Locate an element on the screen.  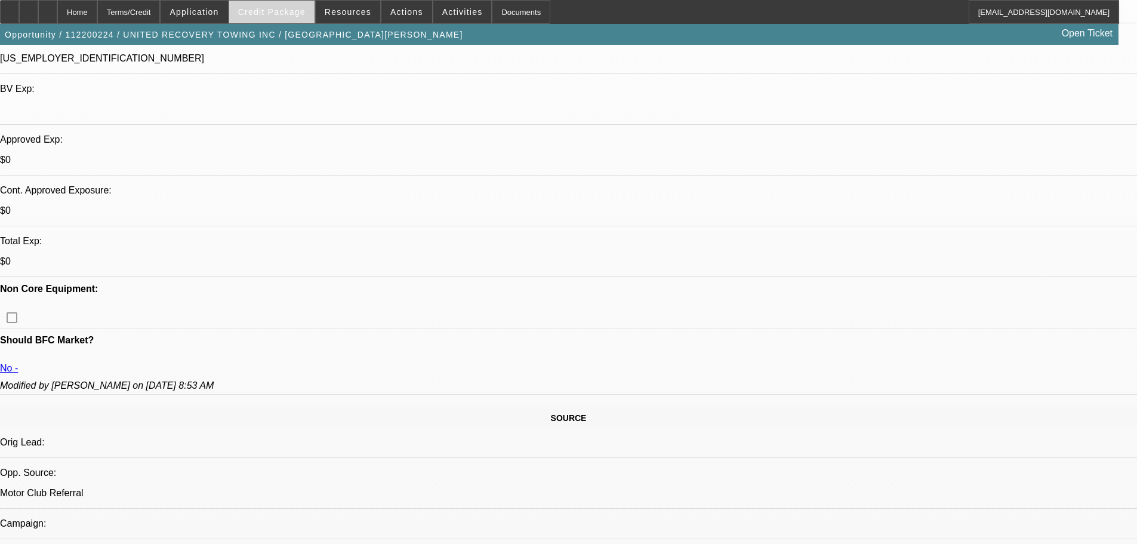
span: Actions is located at coordinates (407, 12).